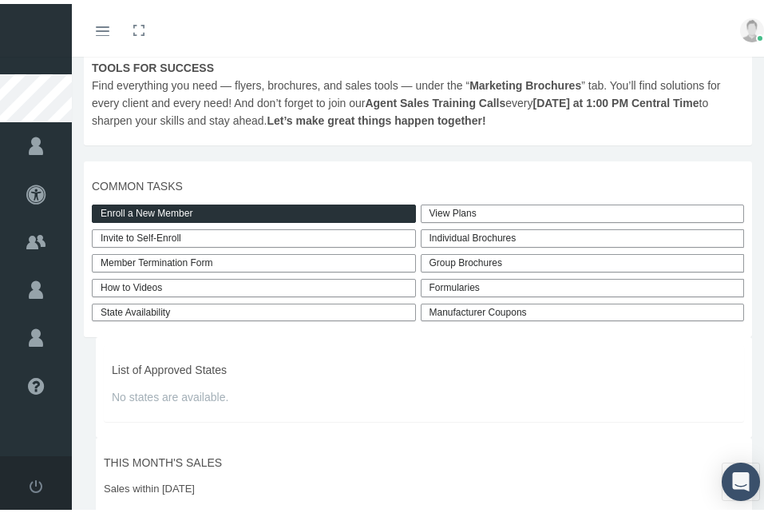 Image resolution: width=764 pixels, height=513 pixels. I want to click on div: Open Intercom Messenger, so click(741, 478).